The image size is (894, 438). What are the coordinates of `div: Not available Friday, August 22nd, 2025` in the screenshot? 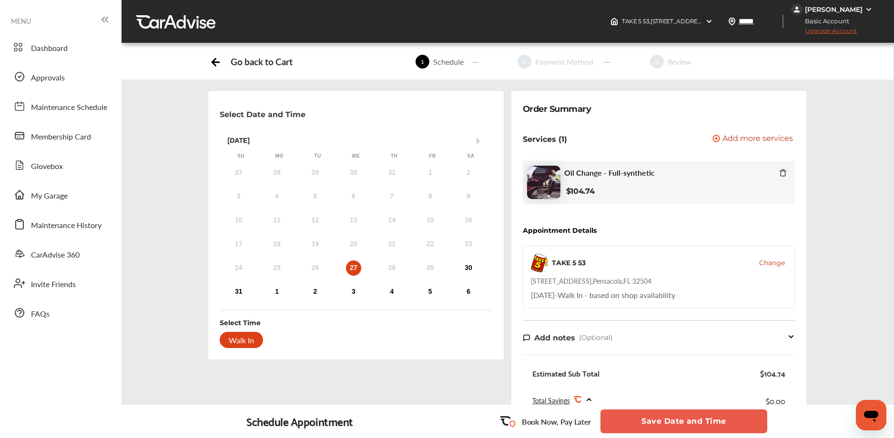 It's located at (430, 244).